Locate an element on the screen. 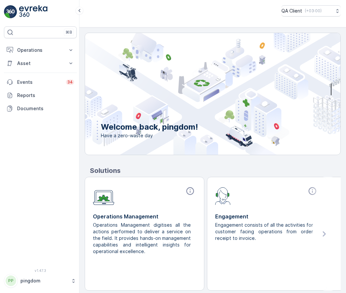  p: Operations Management digitises all the actions performed to deliver a service on the field. It p... is located at coordinates (142, 238).